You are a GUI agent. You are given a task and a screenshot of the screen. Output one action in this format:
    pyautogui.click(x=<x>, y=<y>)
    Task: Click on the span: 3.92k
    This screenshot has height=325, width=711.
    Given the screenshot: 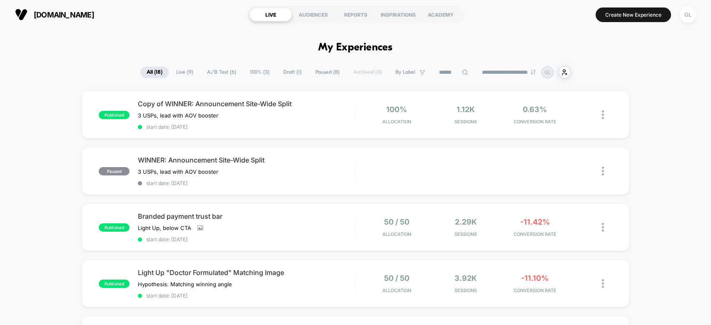 What is the action you would take?
    pyautogui.click(x=465, y=278)
    